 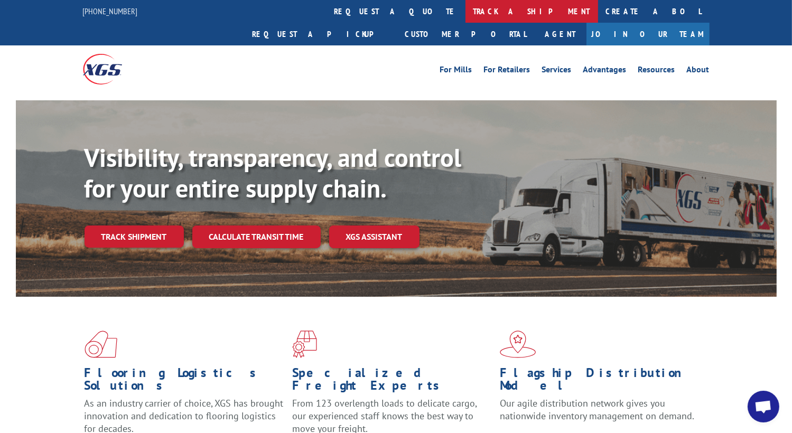 I want to click on span: Our agile distribution network gives you nationwide inventory management on demand., so click(x=597, y=410).